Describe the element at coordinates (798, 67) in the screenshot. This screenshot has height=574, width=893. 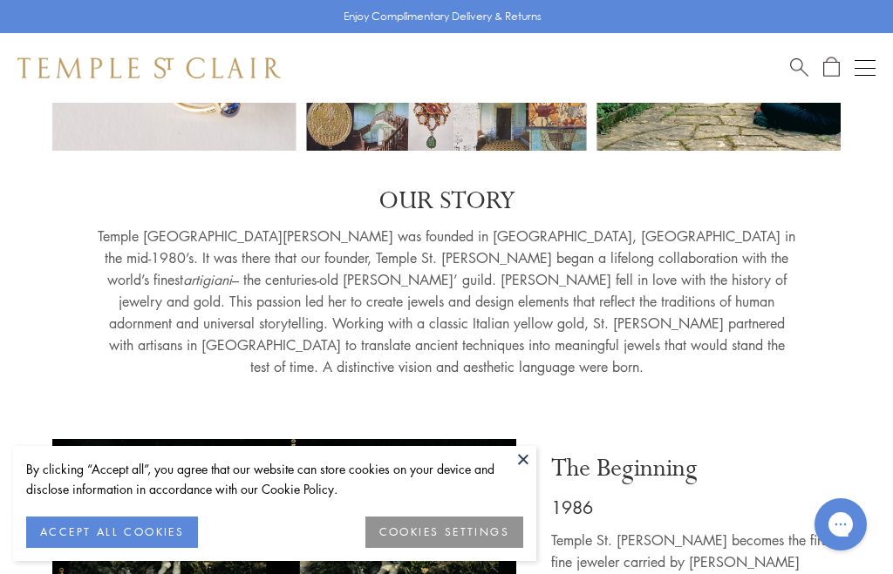
I see `a: Search` at that location.